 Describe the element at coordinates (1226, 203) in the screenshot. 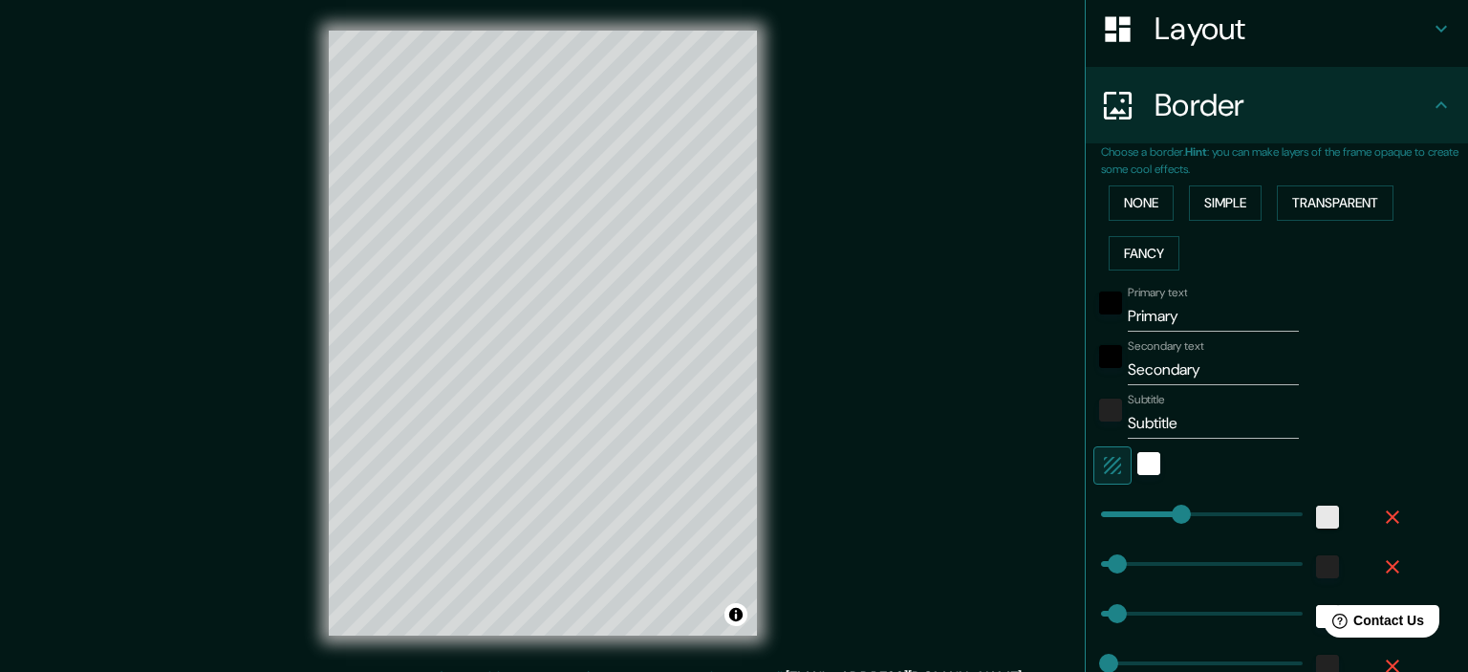

I see `button: Simple` at that location.